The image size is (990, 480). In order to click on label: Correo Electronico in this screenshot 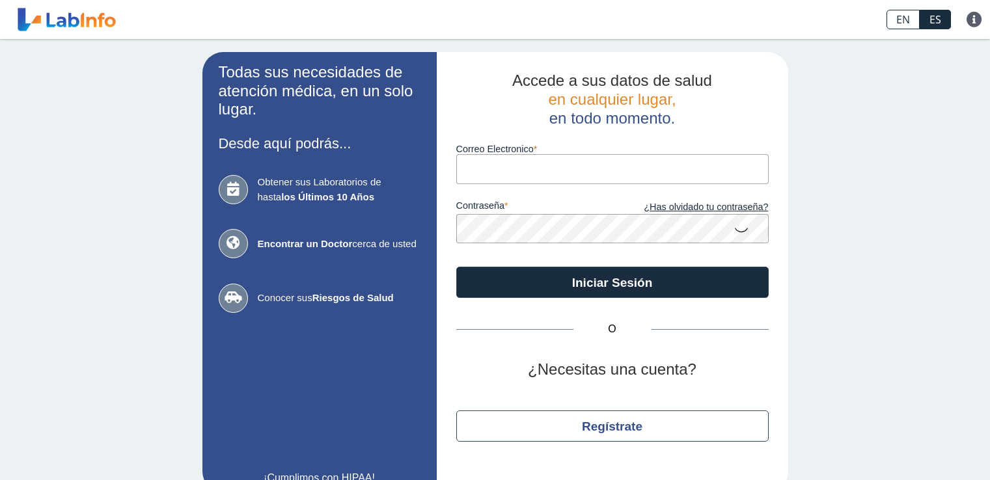, I will do `click(612, 149)`.